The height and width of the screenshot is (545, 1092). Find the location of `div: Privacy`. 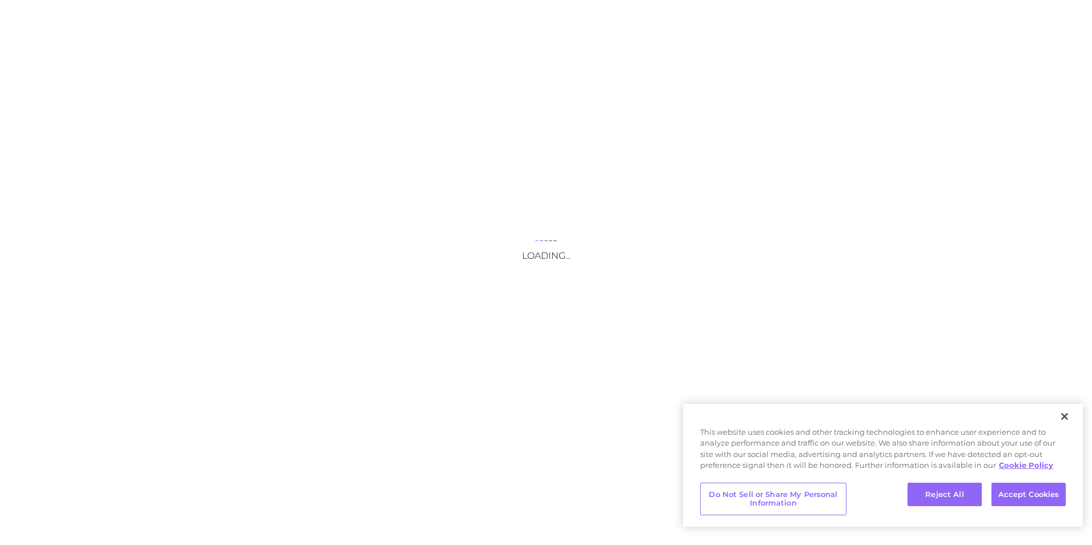

div: Privacy is located at coordinates (883, 465).